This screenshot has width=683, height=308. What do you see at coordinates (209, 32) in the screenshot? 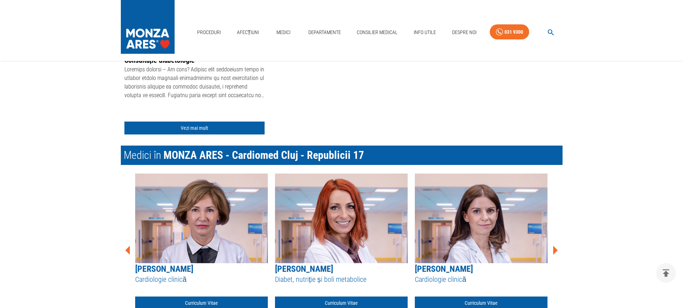
I see `a: Proceduri` at bounding box center [209, 32].